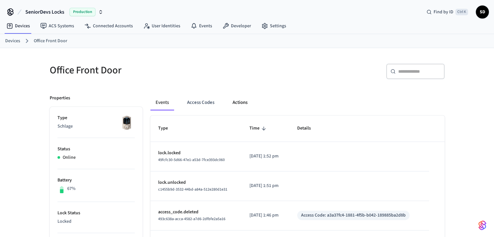  What do you see at coordinates (96, 118) in the screenshot?
I see `p: Type` at bounding box center [96, 118].